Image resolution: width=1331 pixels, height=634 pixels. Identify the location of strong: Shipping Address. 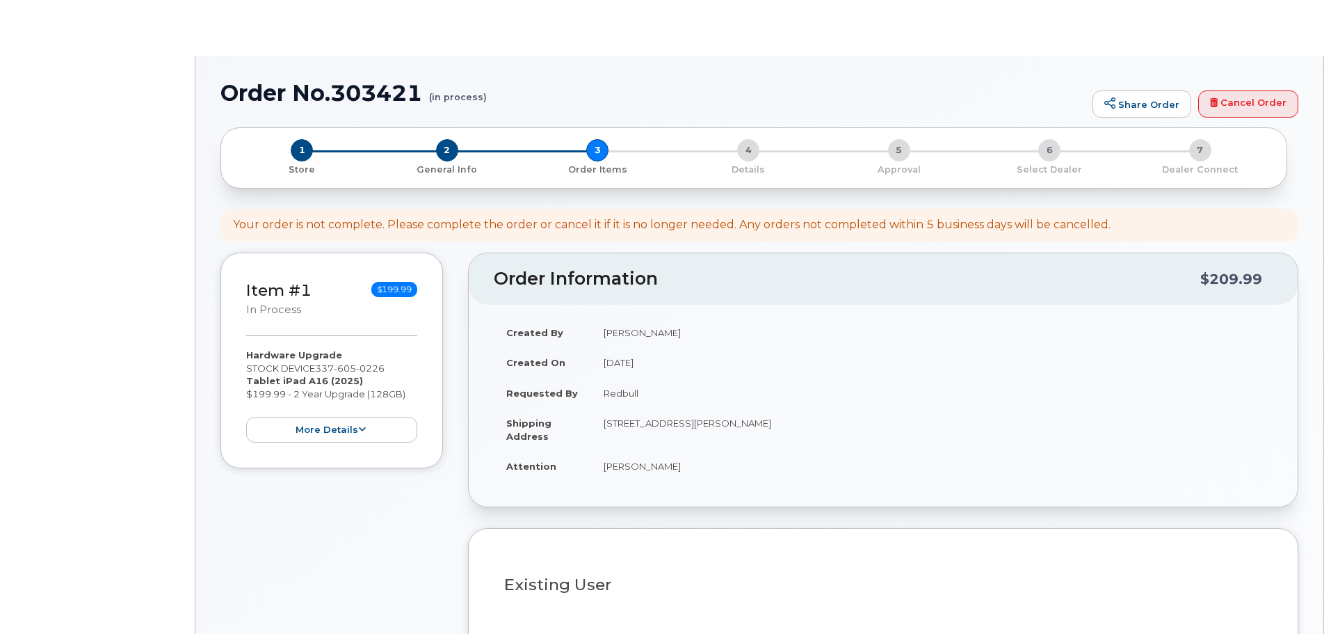
(529, 429).